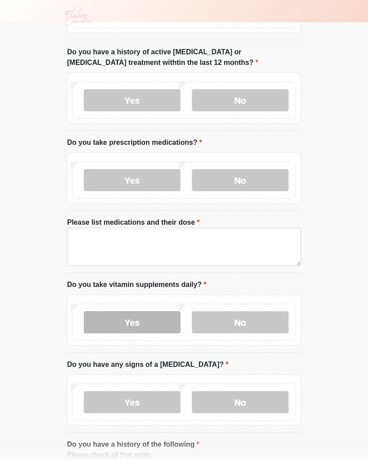 This screenshot has width=368, height=460. What do you see at coordinates (133, 445) in the screenshot?
I see `label: Do you have a history of the following` at bounding box center [133, 445].